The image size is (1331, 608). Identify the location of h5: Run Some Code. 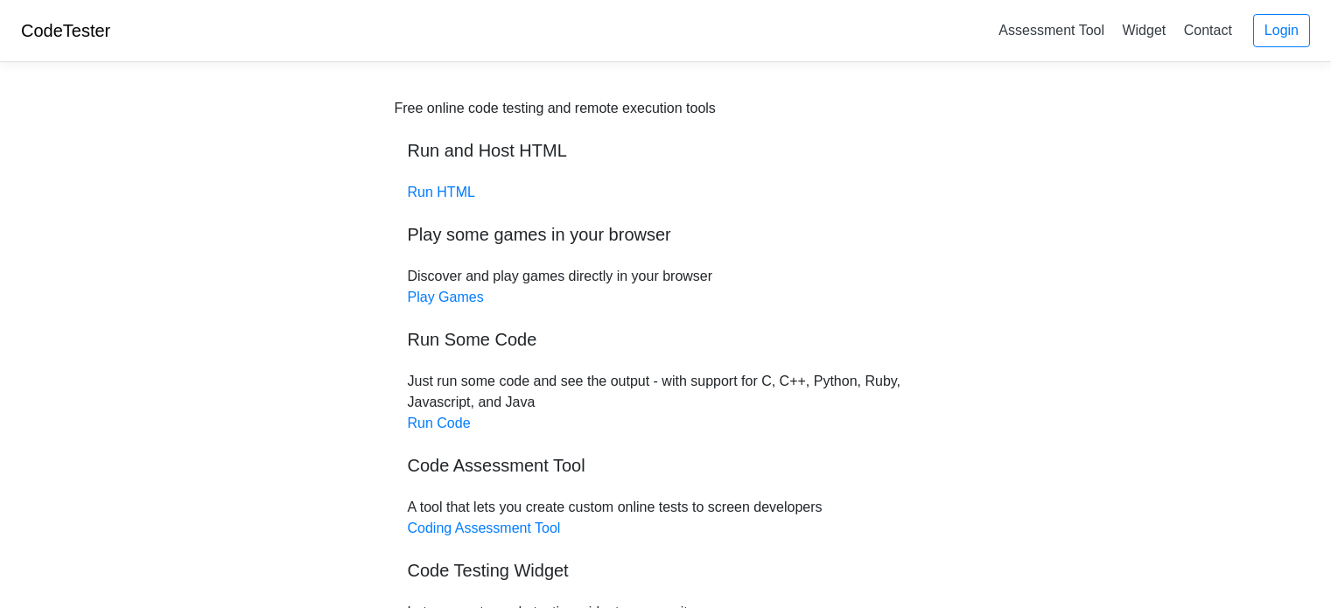
(666, 339).